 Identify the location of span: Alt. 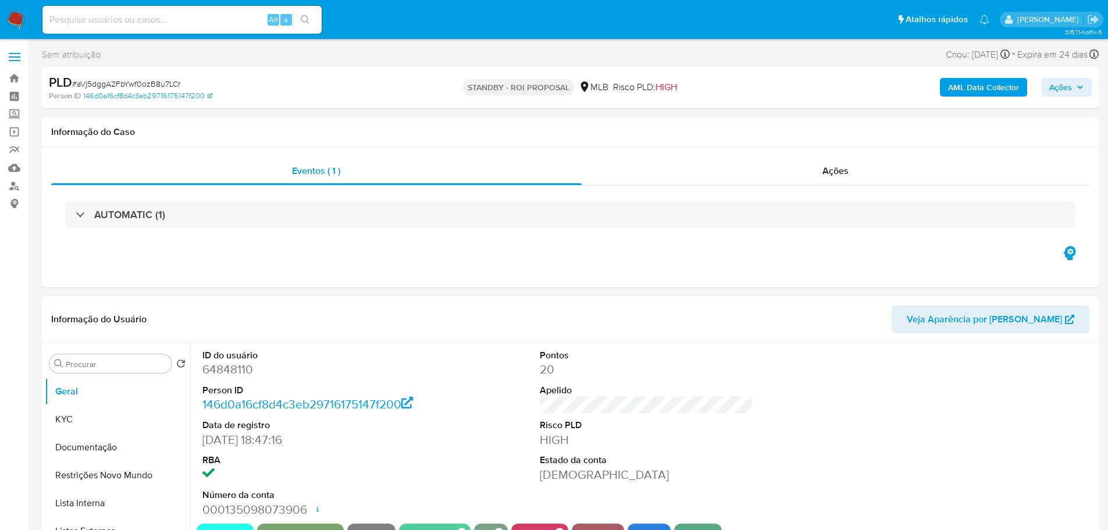
(273, 19).